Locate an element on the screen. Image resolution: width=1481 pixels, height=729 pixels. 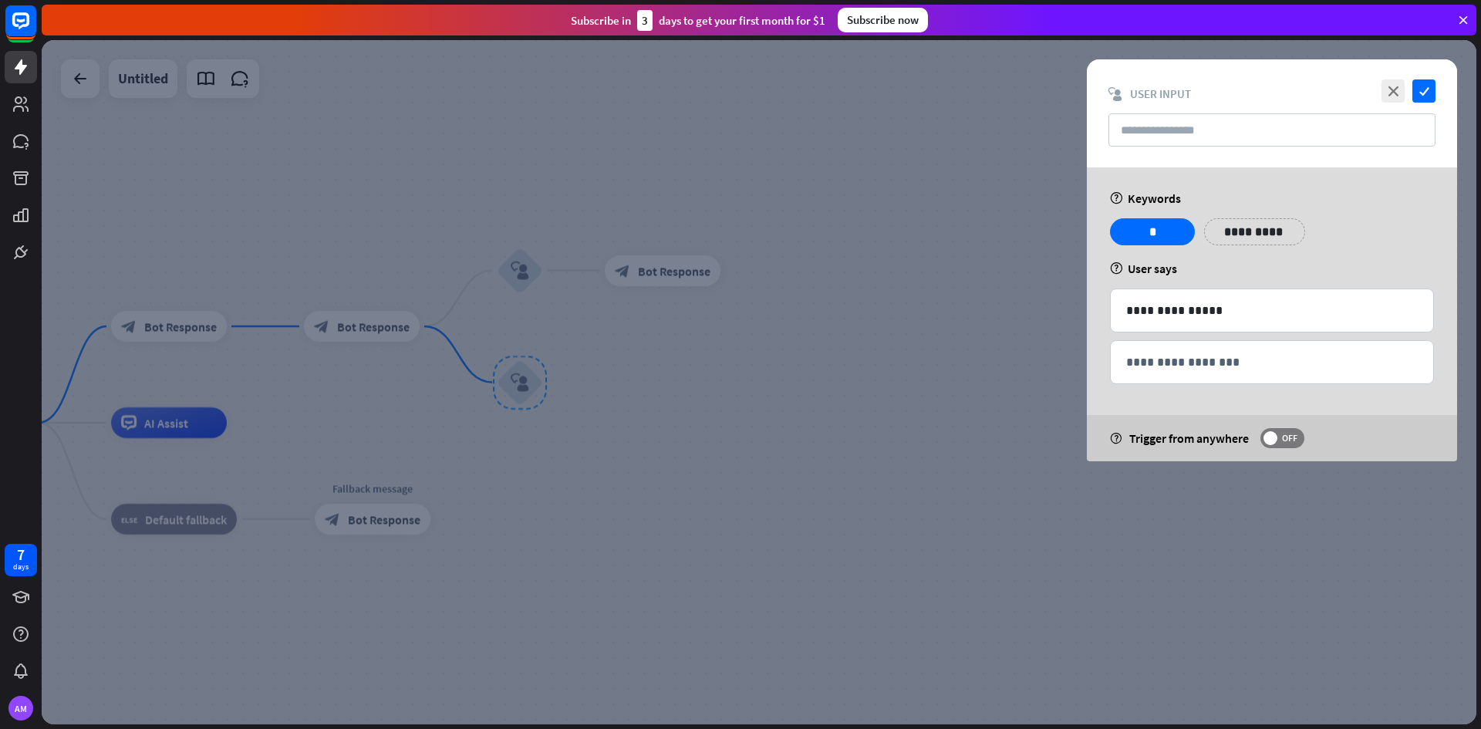
div: Subscribe in days to get your first month for $1 is located at coordinates (698, 20).